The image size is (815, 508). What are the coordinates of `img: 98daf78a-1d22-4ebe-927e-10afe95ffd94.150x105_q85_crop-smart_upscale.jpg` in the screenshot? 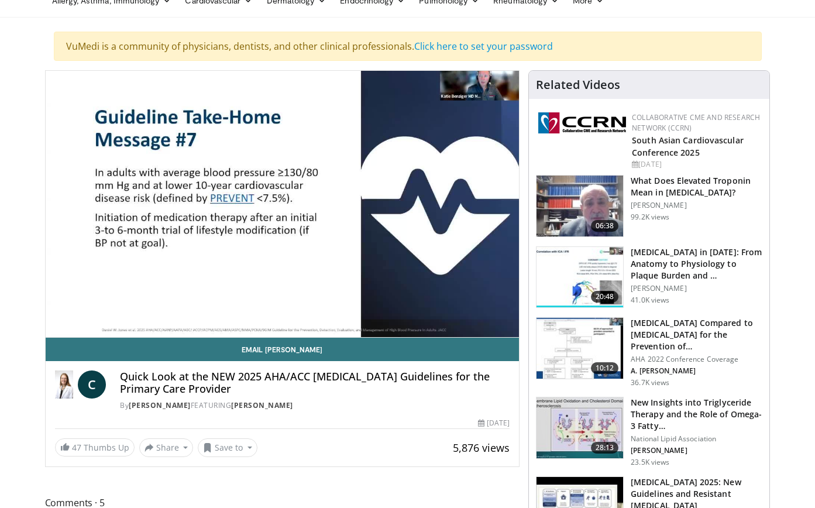 It's located at (580, 206).